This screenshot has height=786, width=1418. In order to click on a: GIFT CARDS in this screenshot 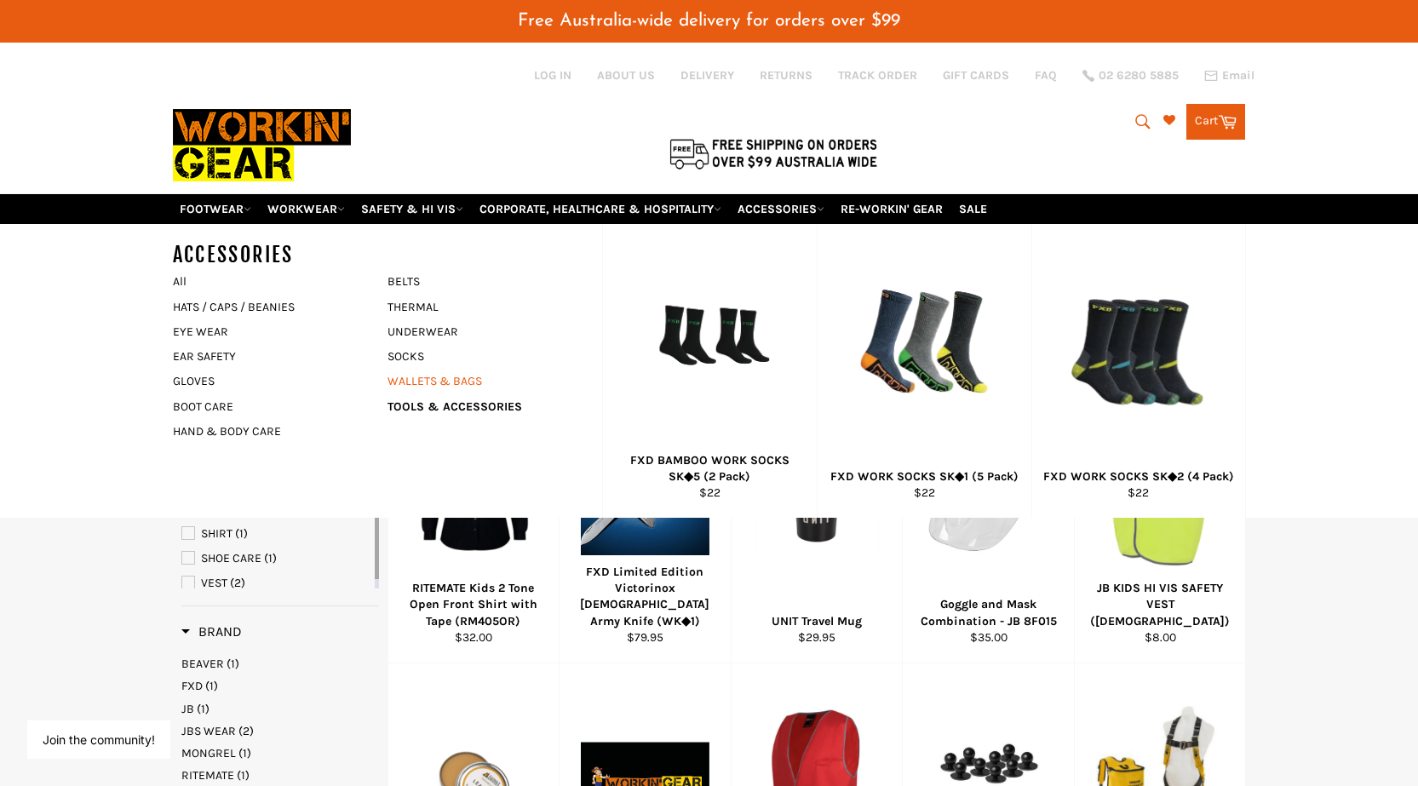, I will do `click(976, 75)`.